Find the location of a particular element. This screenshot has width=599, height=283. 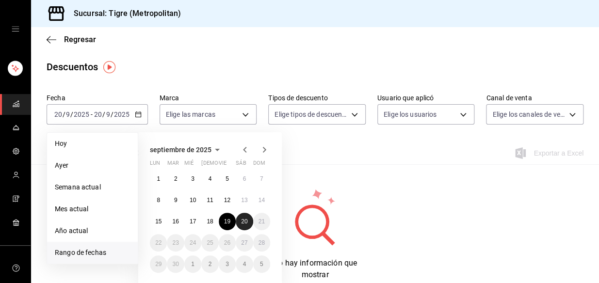

button: 2 de octubre de 2025 is located at coordinates (210, 264).